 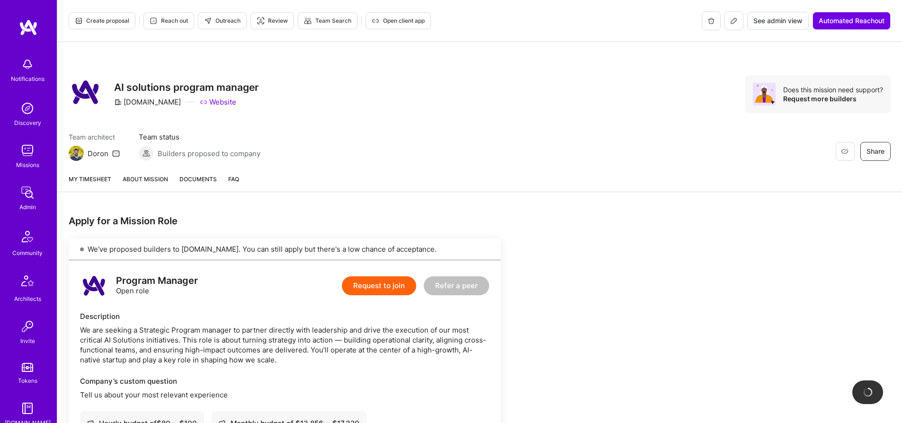 I want to click on div: We are seeking a Strategic Program manager to partner directly with leadership and drive the exec..., so click(x=284, y=345).